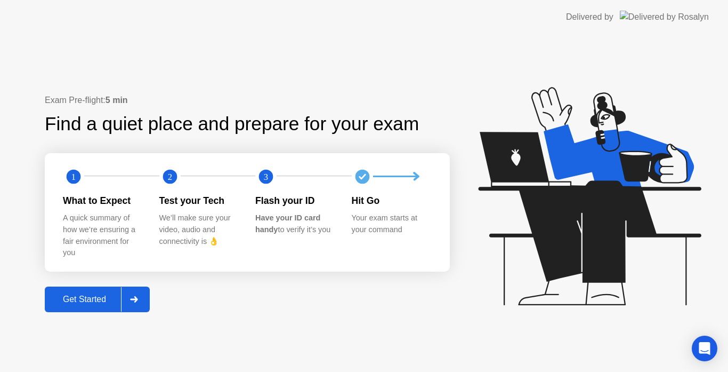 This screenshot has height=372, width=728. I want to click on div: Find a quiet place and prepare for your exam, so click(232, 124).